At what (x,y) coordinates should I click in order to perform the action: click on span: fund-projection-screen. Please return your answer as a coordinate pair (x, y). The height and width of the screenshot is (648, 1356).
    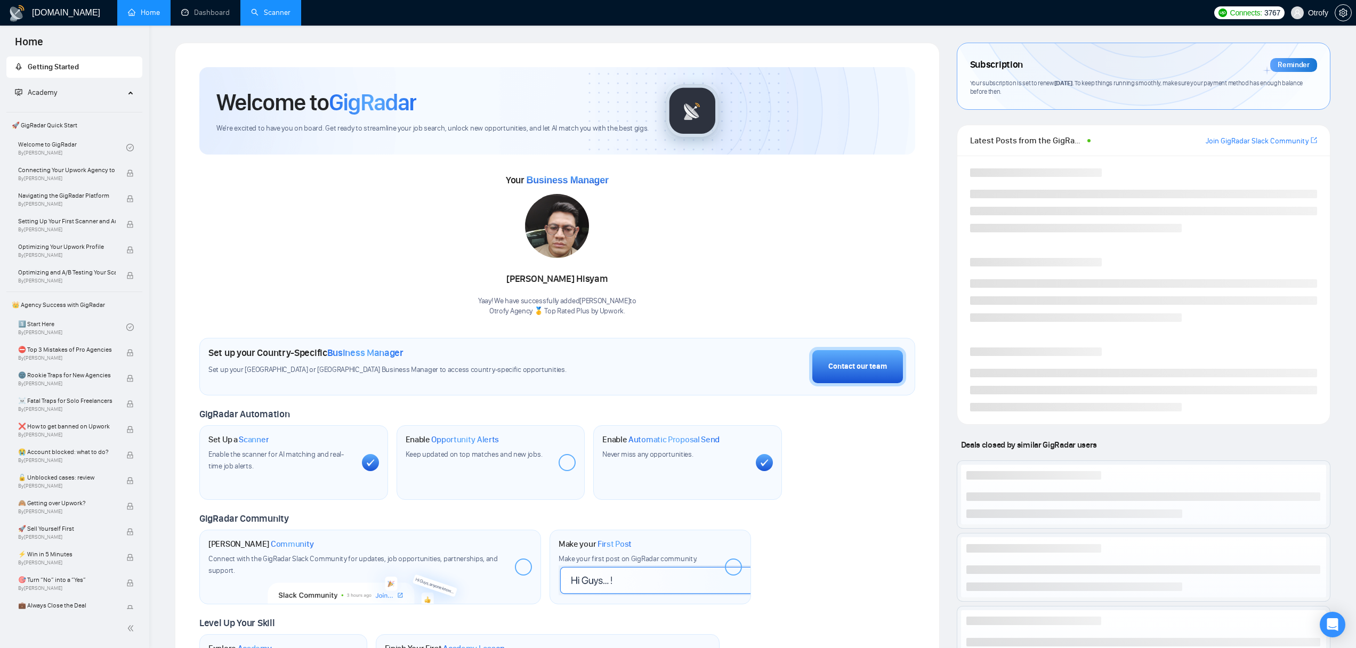
    Looking at the image, I should click on (19, 92).